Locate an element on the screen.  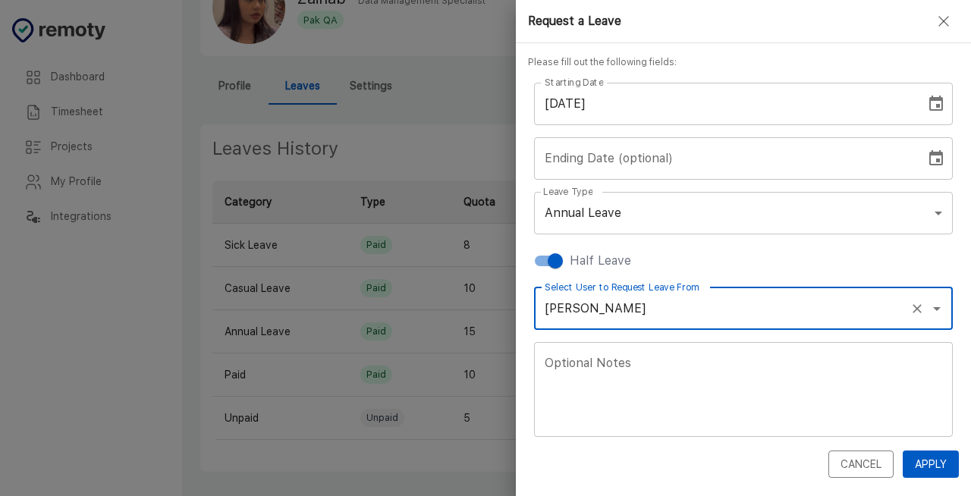
label: Select User to Request Leave From is located at coordinates (621, 287).